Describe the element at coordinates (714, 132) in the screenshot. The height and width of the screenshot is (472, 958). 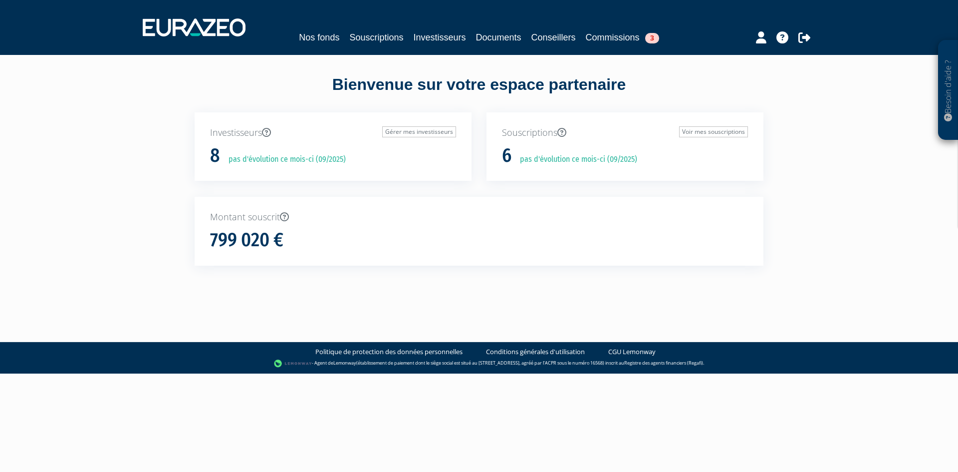
I see `a: Voir mes souscriptions` at that location.